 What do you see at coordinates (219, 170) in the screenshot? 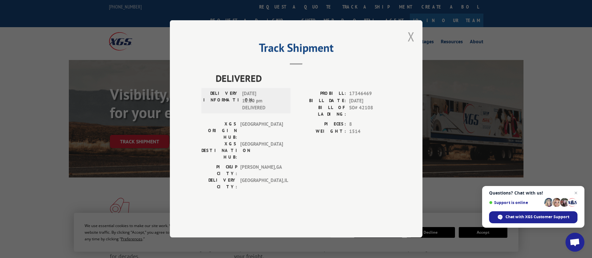
I see `label: PICKUP CITY:` at bounding box center [219, 170].